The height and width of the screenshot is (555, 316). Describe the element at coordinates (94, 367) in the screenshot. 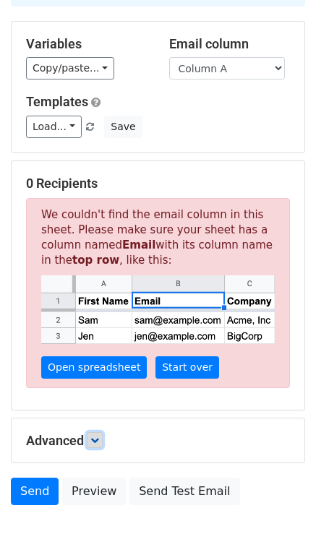

I see `a: Open spreadsheet` at that location.